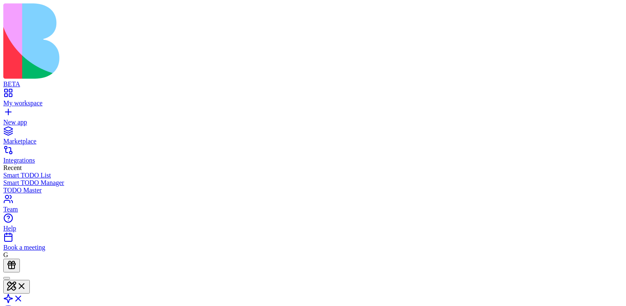 Image resolution: width=626 pixels, height=306 pixels. I want to click on a: Help, so click(313, 225).